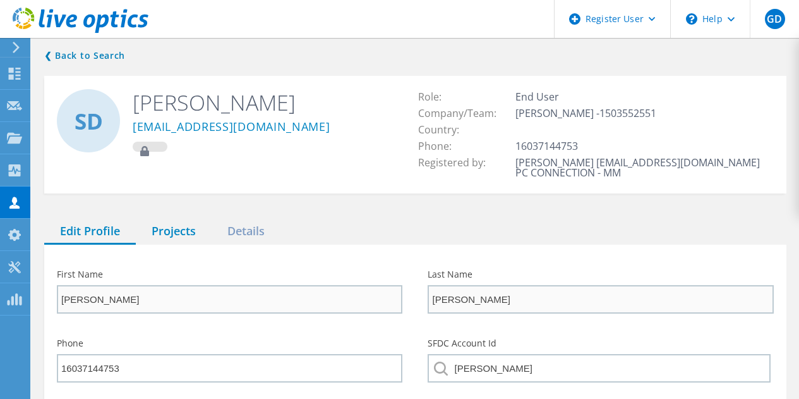 The height and width of the screenshot is (399, 799). Describe the element at coordinates (85, 56) in the screenshot. I see `a: Back to search` at that location.